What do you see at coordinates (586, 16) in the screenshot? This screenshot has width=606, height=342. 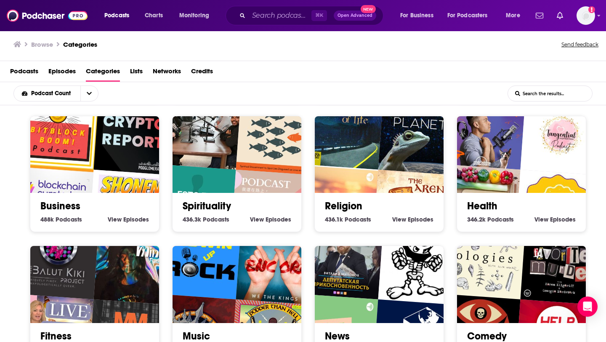 I see `img: User Profile` at bounding box center [586, 16].